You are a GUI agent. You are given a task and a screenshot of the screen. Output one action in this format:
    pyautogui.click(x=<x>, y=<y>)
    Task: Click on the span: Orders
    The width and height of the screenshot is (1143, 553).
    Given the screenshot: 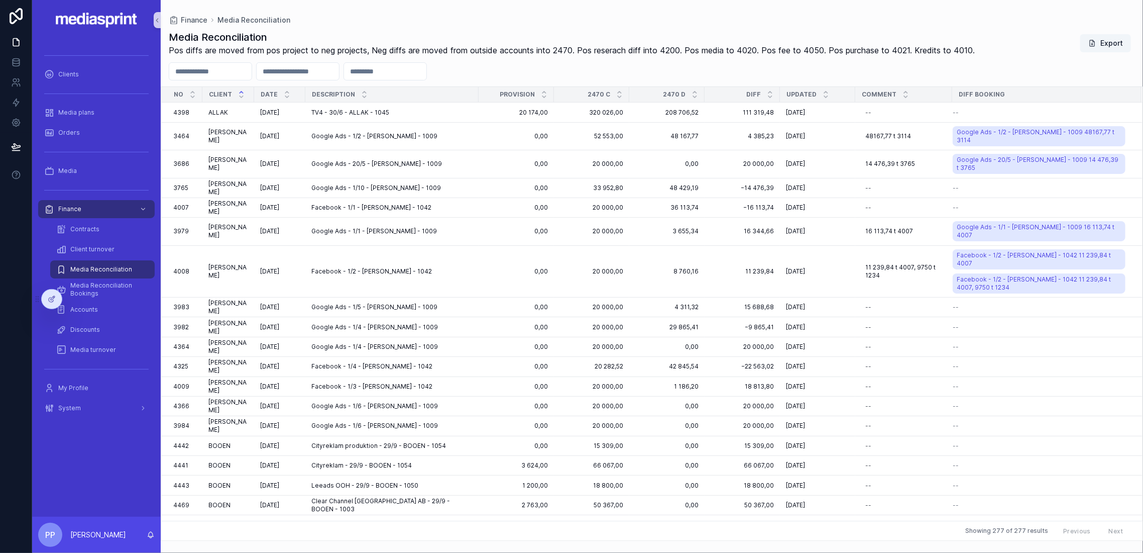 What is the action you would take?
    pyautogui.click(x=69, y=133)
    